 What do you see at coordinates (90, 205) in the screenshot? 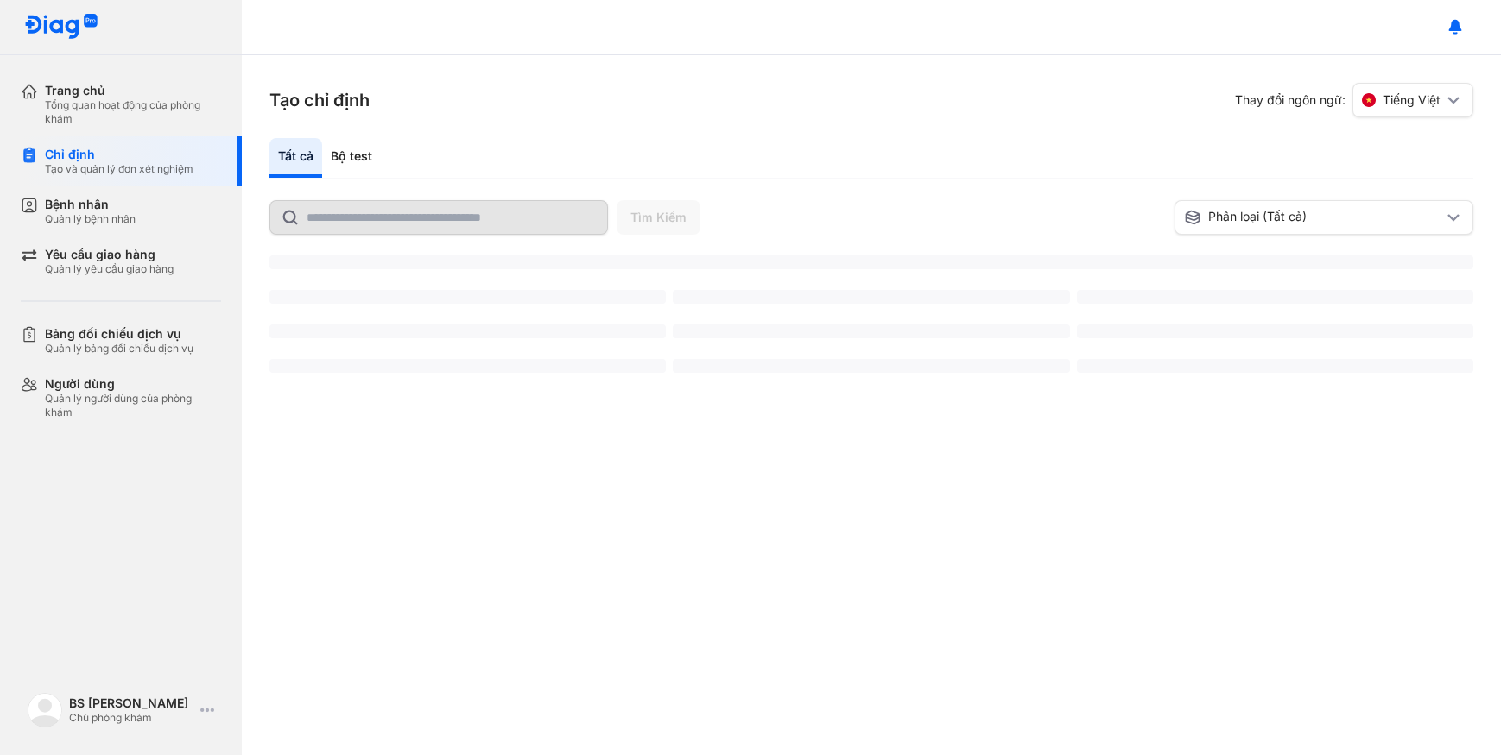
I see `div: Bệnh nhân` at bounding box center [90, 205].